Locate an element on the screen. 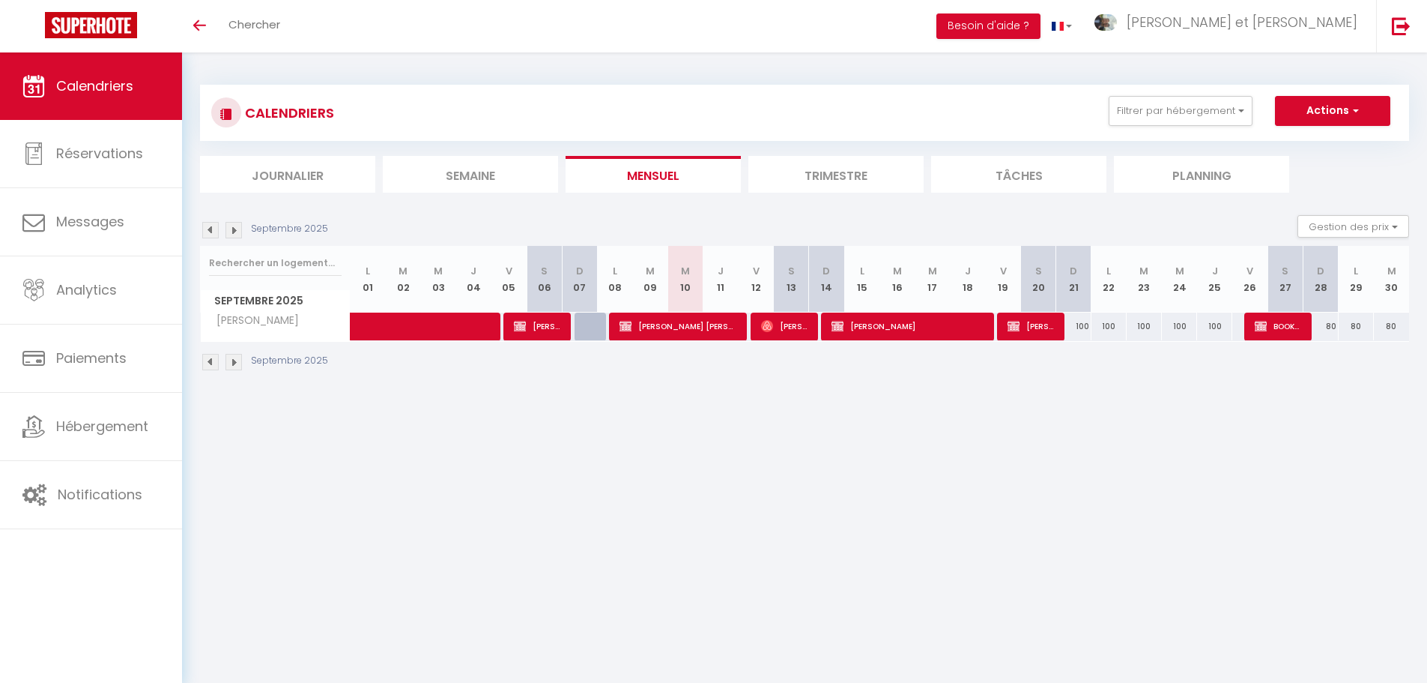  th: 11 is located at coordinates (721, 279).